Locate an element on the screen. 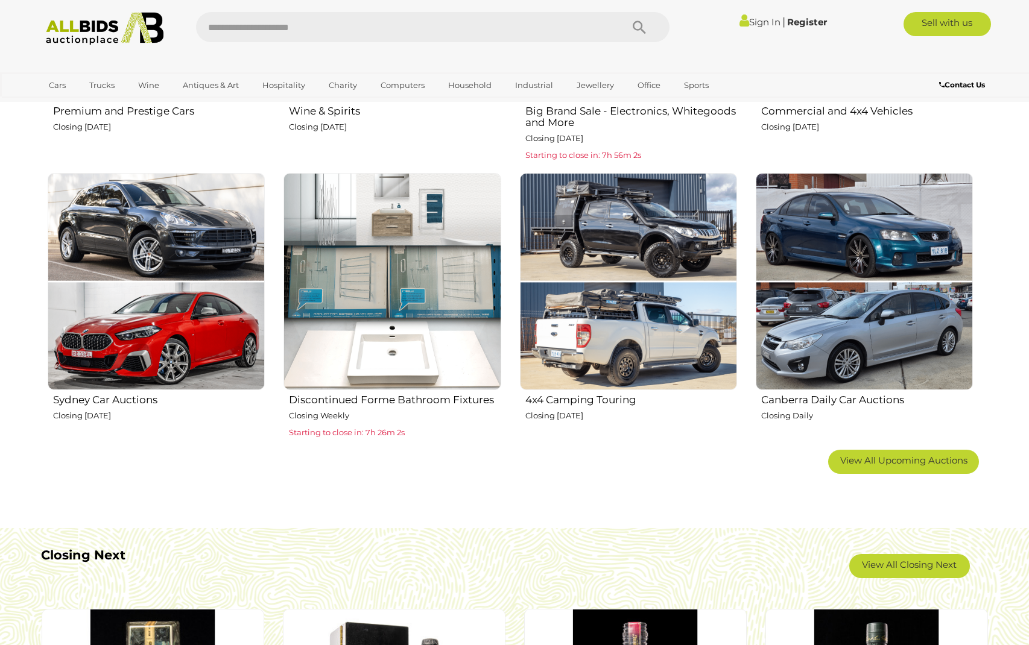  a: View All Closing Next is located at coordinates (909, 566).